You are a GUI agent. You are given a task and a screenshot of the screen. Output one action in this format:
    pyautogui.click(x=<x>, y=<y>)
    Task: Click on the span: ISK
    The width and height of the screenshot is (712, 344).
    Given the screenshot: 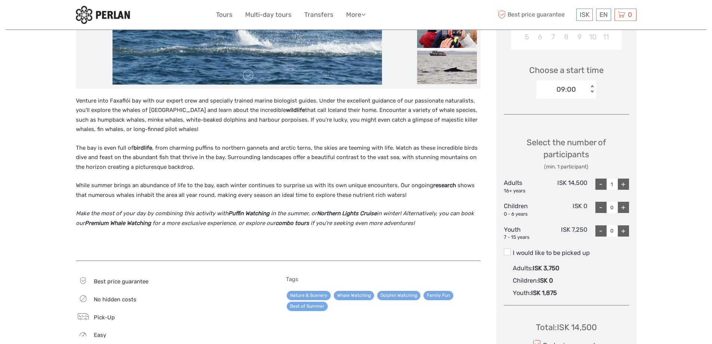 What is the action you would take?
    pyautogui.click(x=585, y=15)
    